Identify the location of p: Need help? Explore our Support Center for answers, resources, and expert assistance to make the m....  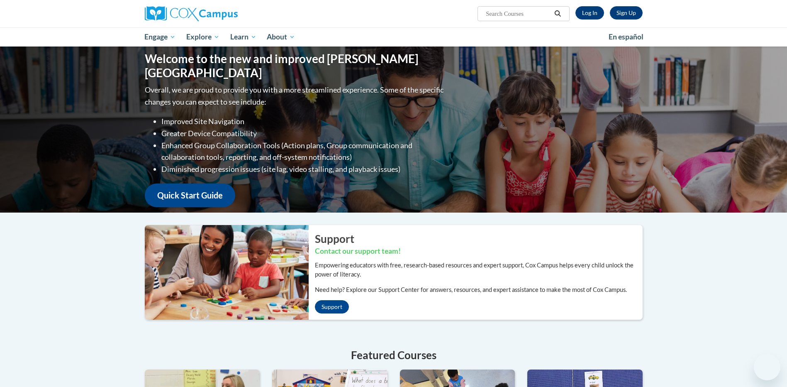
(479, 290).